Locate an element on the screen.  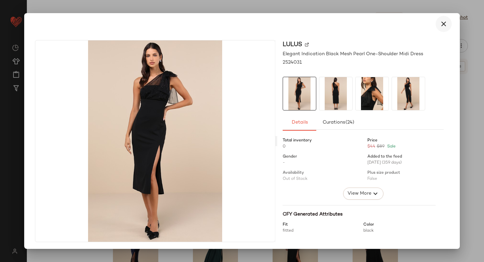
span: Elegant Indication Black Mesh Pearl One-Shoulder Midi Dress is located at coordinates (353, 54).